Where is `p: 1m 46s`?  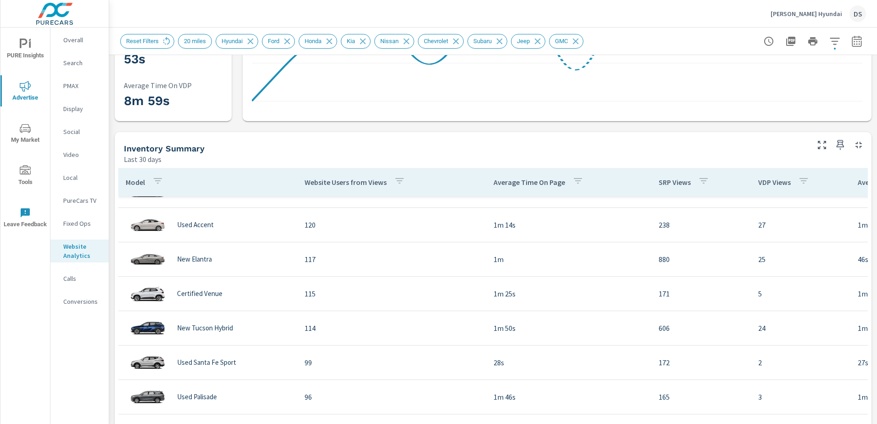 p: 1m 46s is located at coordinates (569, 397).